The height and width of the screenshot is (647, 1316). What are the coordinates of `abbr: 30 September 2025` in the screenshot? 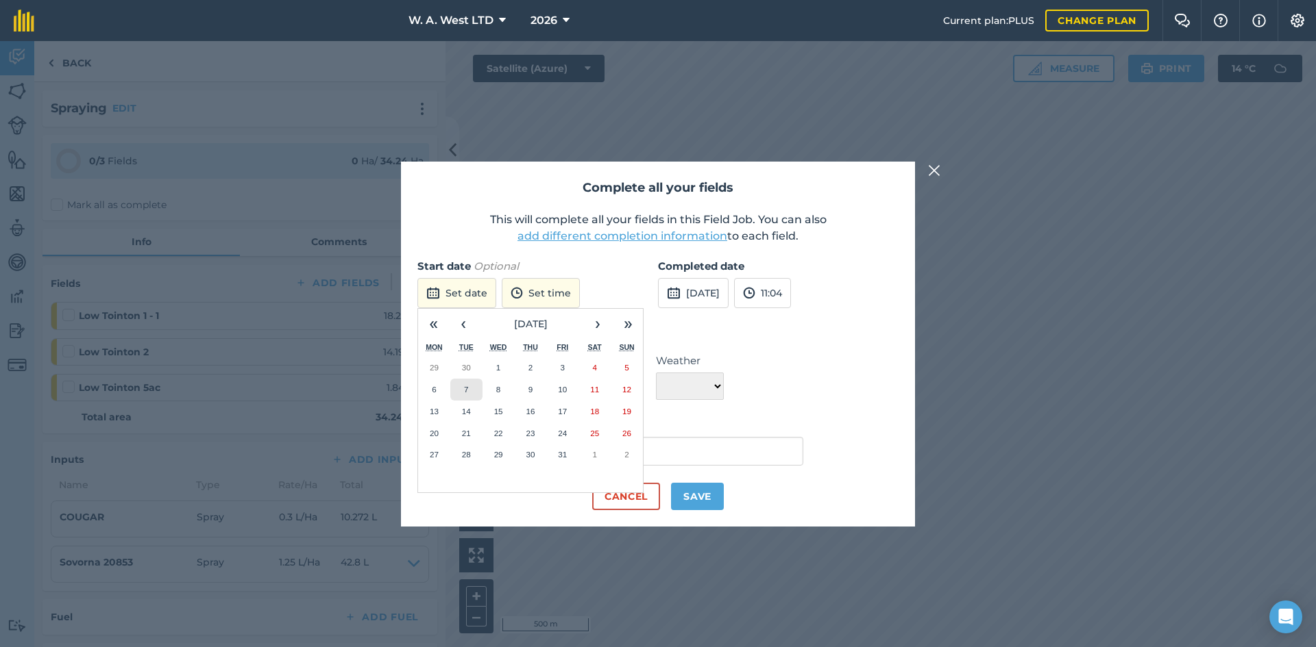 It's located at (466, 367).